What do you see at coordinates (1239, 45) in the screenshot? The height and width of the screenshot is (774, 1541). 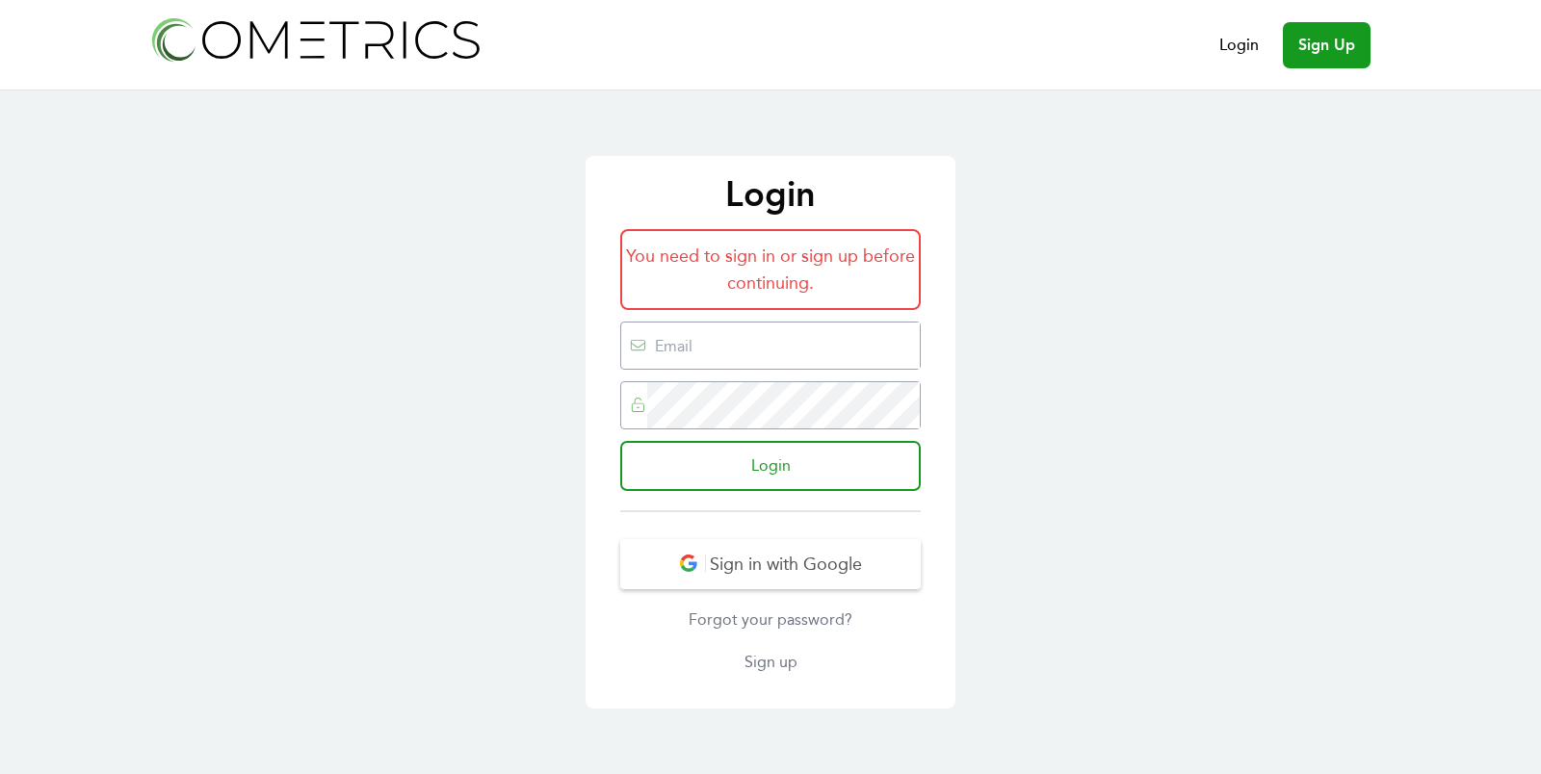 I see `a: Login` at bounding box center [1239, 45].